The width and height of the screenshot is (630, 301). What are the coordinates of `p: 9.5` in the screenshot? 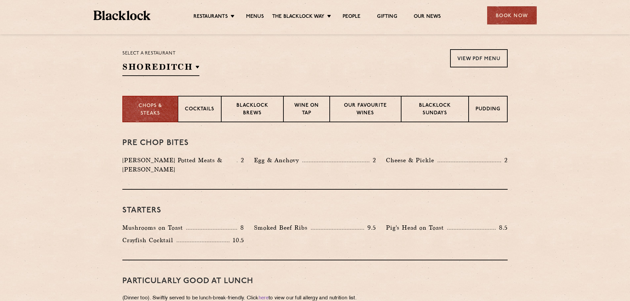 It's located at (370, 228).